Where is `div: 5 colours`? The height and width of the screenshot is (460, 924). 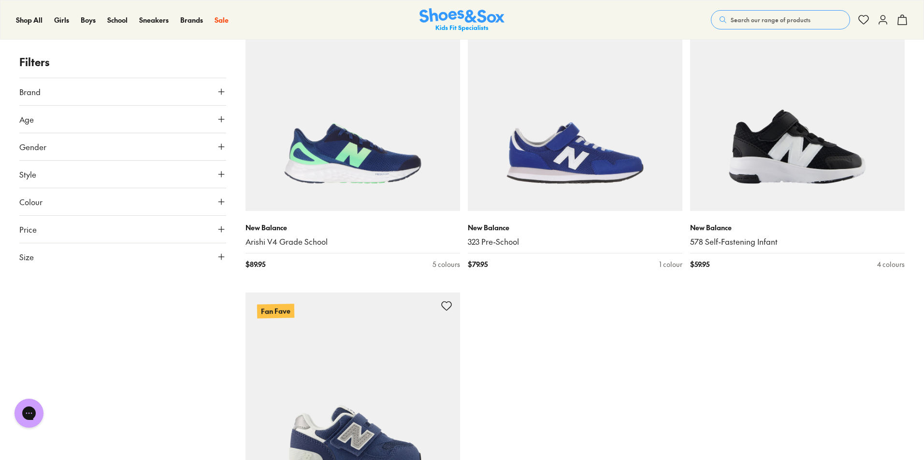
div: 5 colours is located at coordinates (446, 264).